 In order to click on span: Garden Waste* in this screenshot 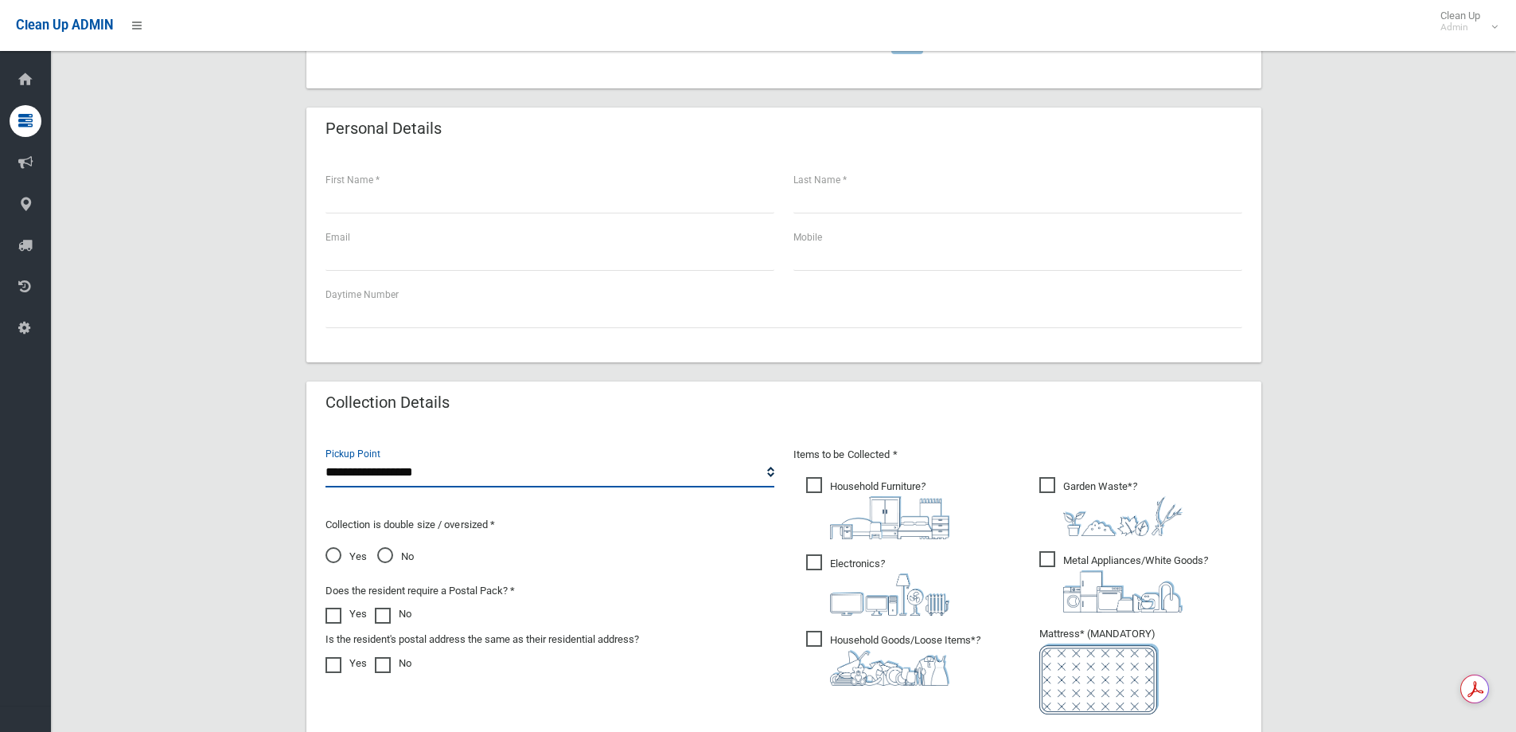, I will do `click(1111, 506)`.